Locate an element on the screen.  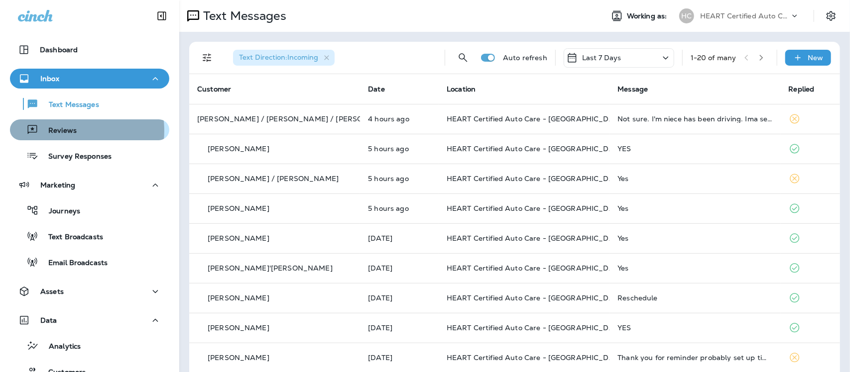
p: Data is located at coordinates (49, 321).